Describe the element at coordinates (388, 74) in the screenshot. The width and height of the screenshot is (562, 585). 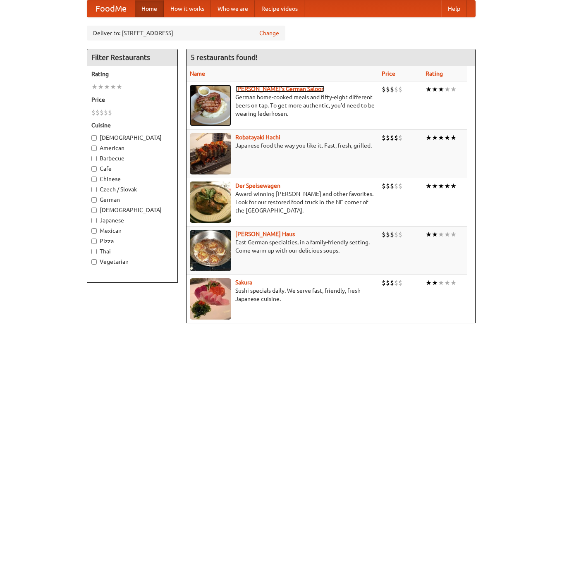
I see `a: Price` at that location.